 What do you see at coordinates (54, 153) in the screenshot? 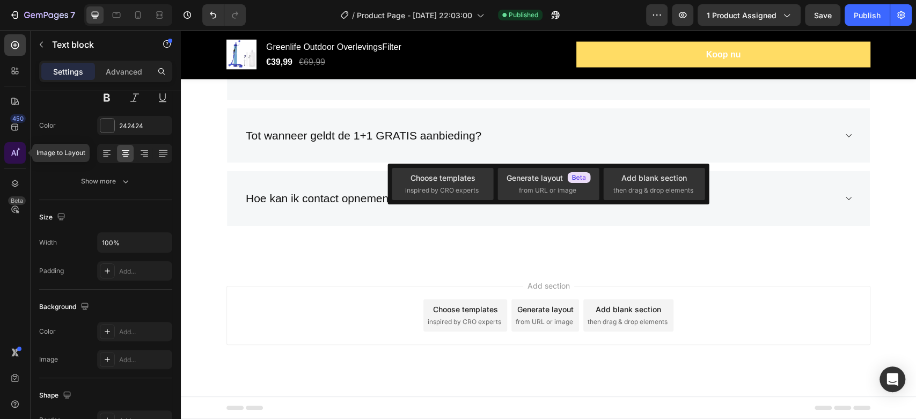
I see `div: Align` at bounding box center [54, 153].